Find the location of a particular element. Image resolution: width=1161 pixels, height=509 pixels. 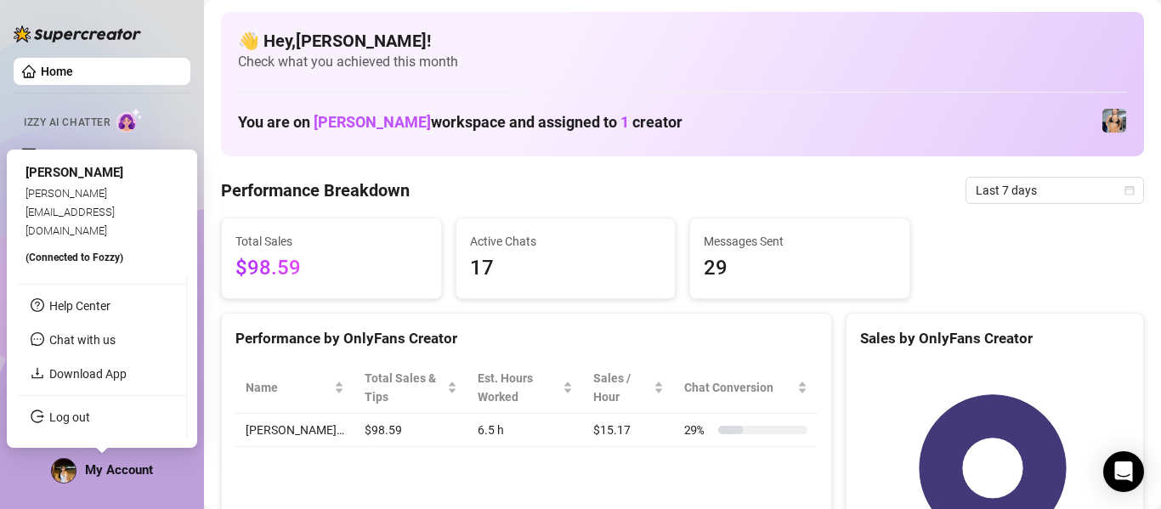

span: calendar is located at coordinates (1129, 190).